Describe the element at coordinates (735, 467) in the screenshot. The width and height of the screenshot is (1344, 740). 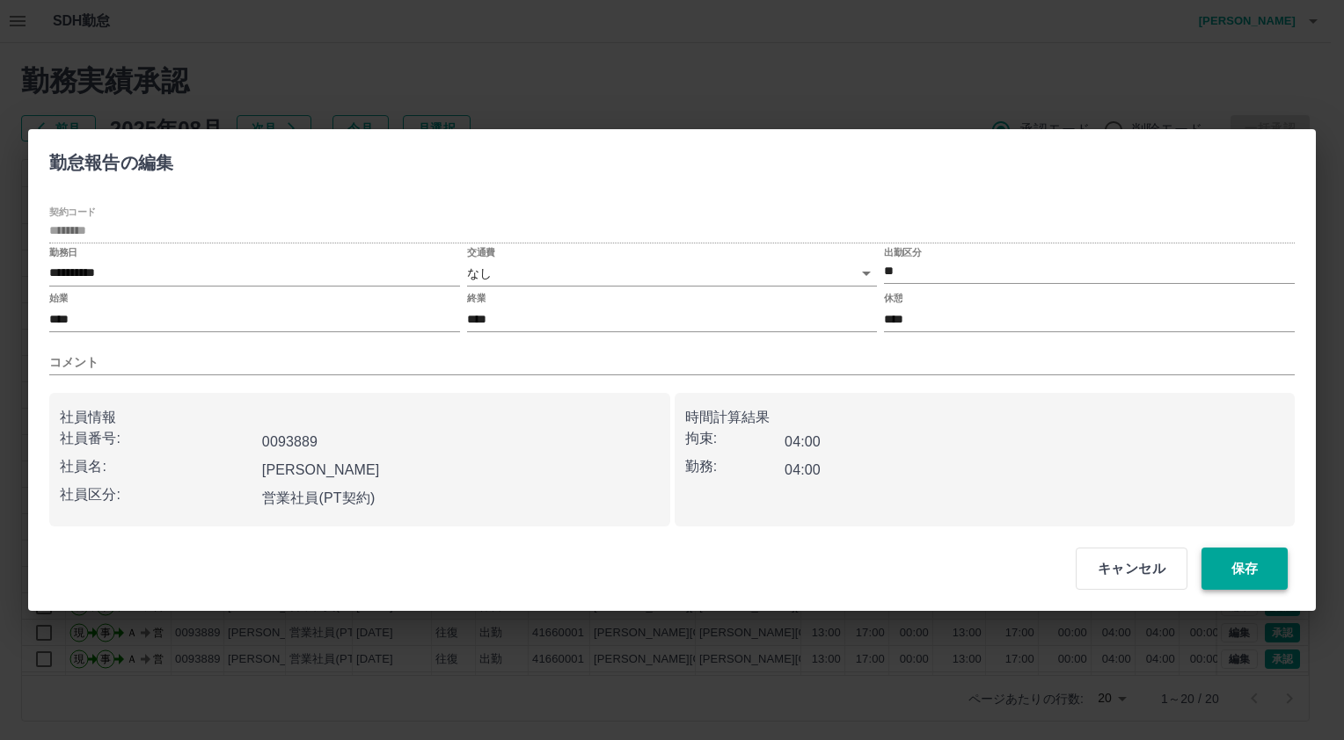
I see `p: 勤務:` at that location.